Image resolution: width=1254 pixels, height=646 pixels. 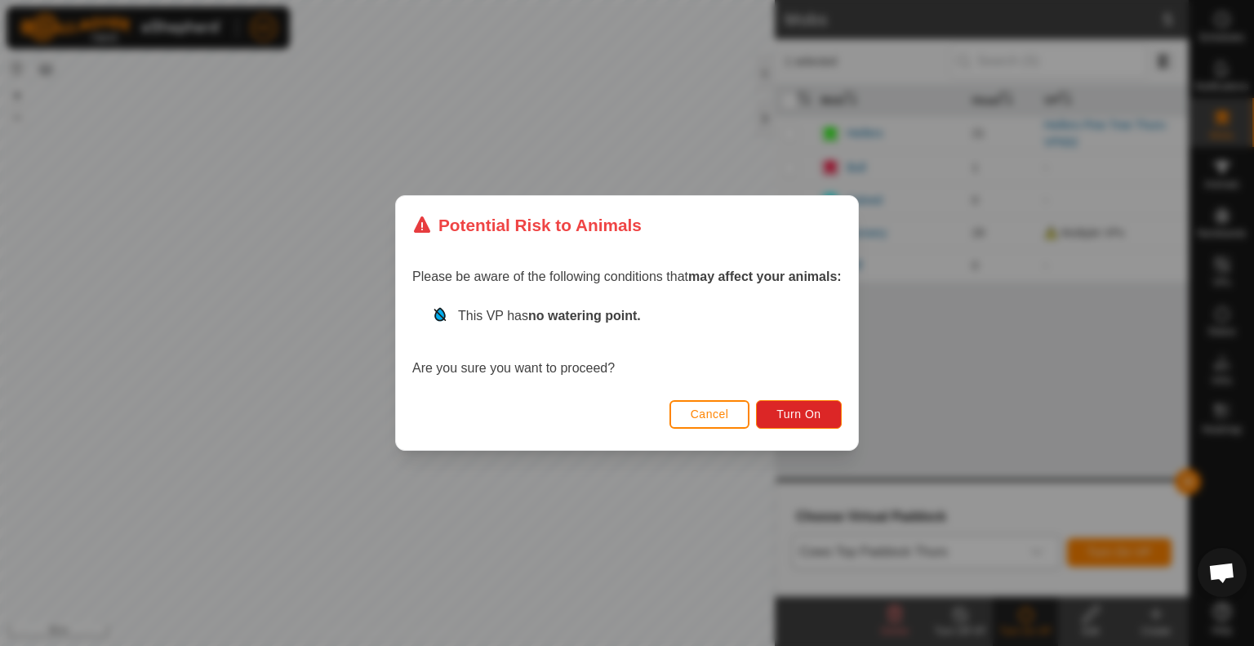 What do you see at coordinates (799, 414) in the screenshot?
I see `button: Turn On` at bounding box center [799, 414].